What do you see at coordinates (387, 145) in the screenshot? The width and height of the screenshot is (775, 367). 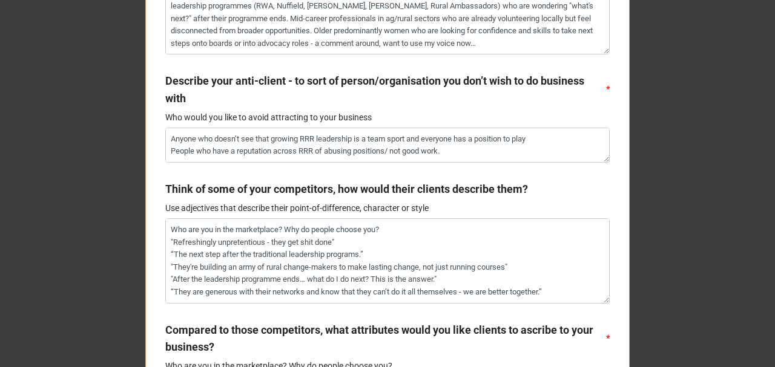 I see `textarea: Anyone who doesn’t see that growing RRR leadership is a team sport and everyone has a position to...` at bounding box center [387, 145].